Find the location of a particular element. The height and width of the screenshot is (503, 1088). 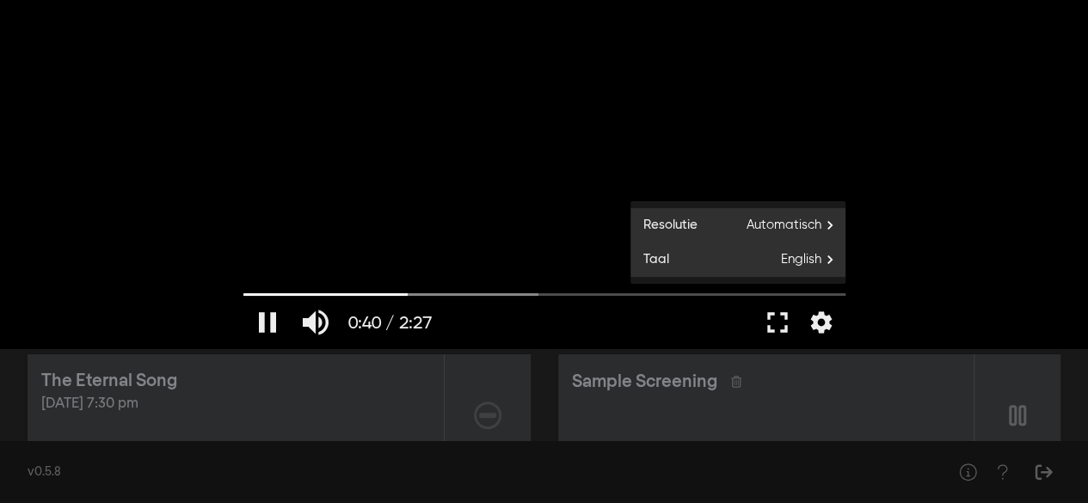

button: Meer instellingen is located at coordinates (822, 323).